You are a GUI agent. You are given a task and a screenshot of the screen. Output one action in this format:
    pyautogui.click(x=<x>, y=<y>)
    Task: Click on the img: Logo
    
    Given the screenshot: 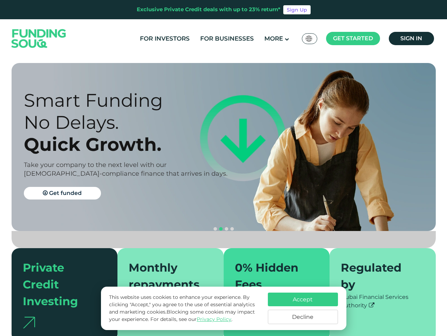 What is the action you would take?
    pyautogui.click(x=39, y=39)
    